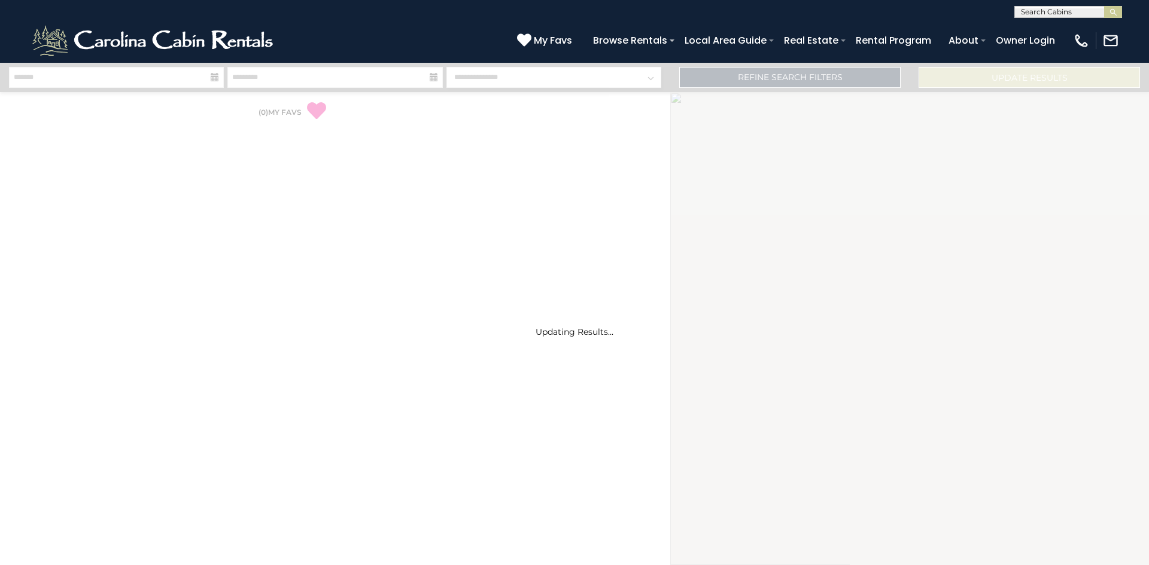  What do you see at coordinates (154, 41) in the screenshot?
I see `img: White-1-2.png` at bounding box center [154, 41].